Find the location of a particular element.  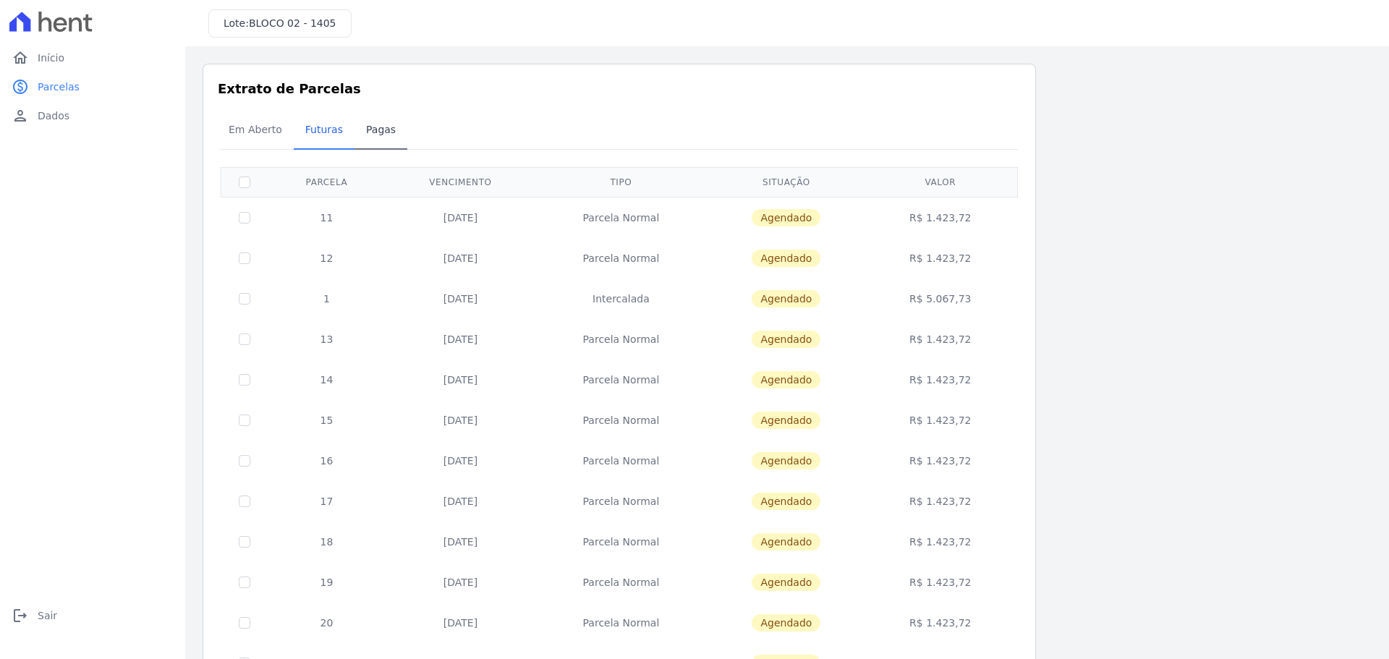

a: personDados is located at coordinates (93, 116).